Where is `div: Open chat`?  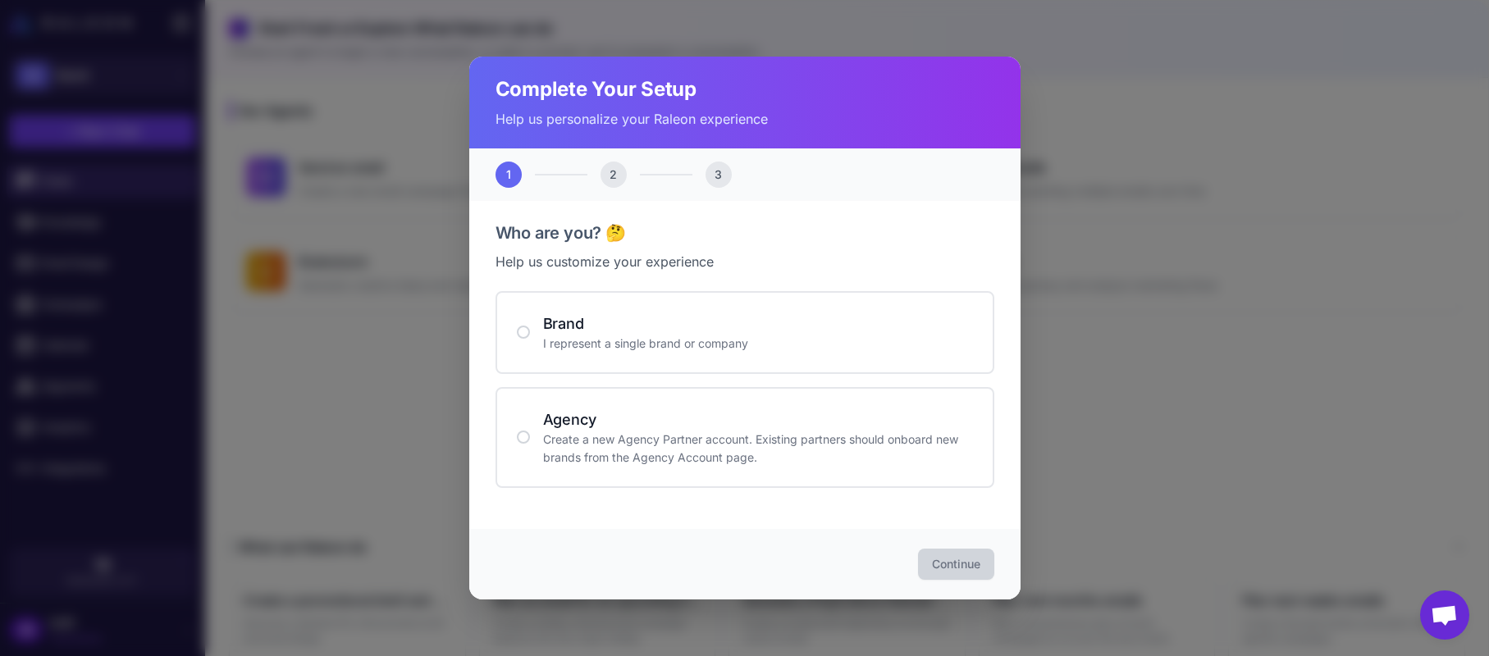
div: Open chat is located at coordinates (1445, 615).